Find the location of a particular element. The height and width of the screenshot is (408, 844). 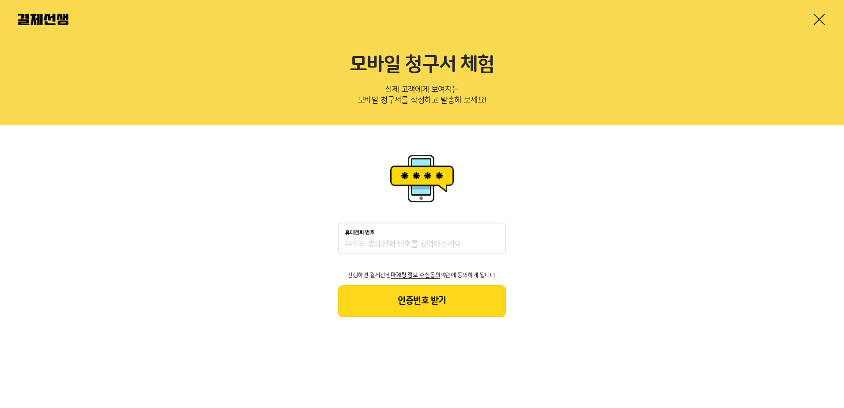

p: 진행하면 결제선생 약관에 동의하게 됩니다. is located at coordinates (422, 275).